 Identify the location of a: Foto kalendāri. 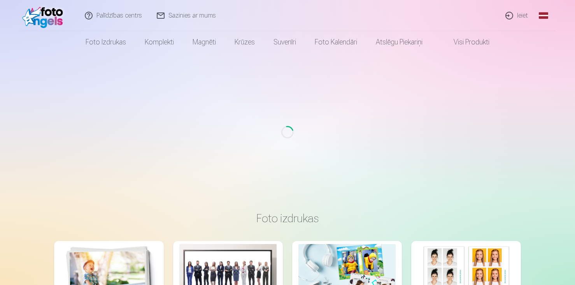
(336, 42).